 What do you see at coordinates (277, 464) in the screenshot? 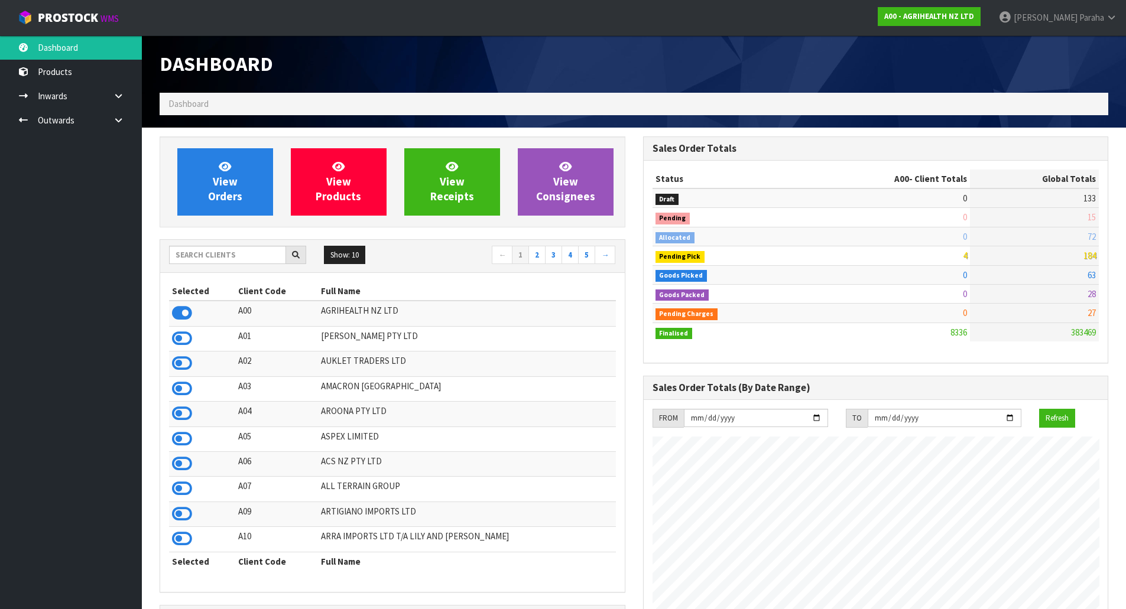
I see `td: A06` at bounding box center [277, 464].